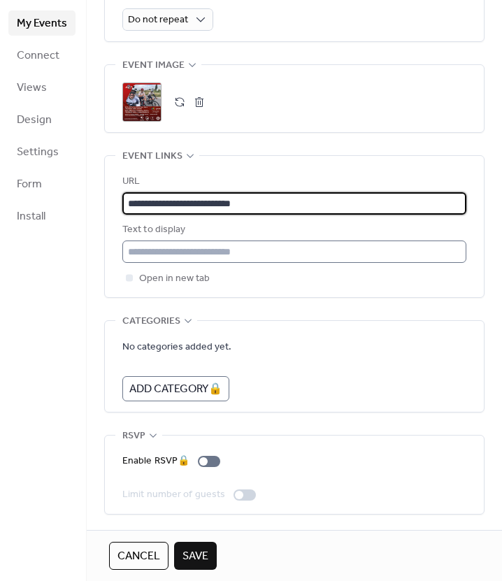 This screenshot has height=581, width=502. What do you see at coordinates (42, 152) in the screenshot?
I see `a: Settings` at bounding box center [42, 152].